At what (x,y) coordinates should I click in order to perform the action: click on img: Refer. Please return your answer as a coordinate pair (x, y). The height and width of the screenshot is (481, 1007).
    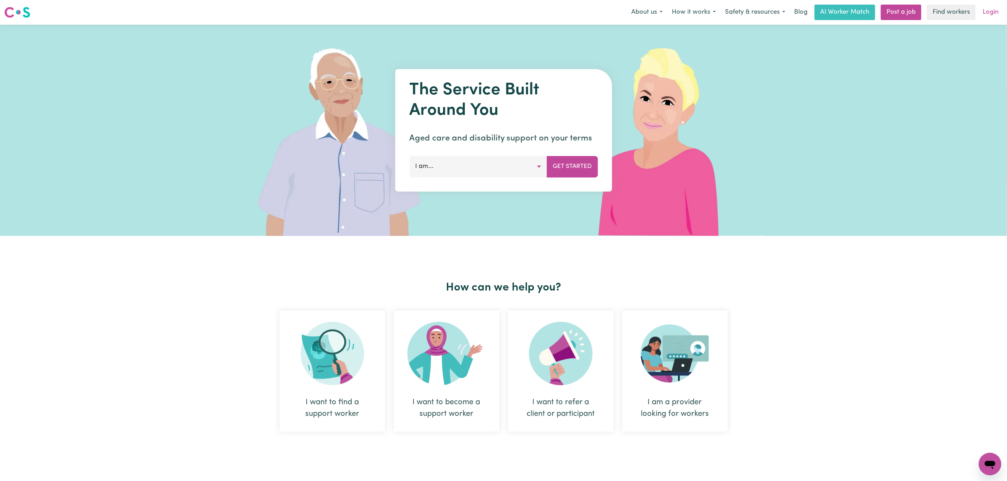
    Looking at the image, I should click on (561, 354).